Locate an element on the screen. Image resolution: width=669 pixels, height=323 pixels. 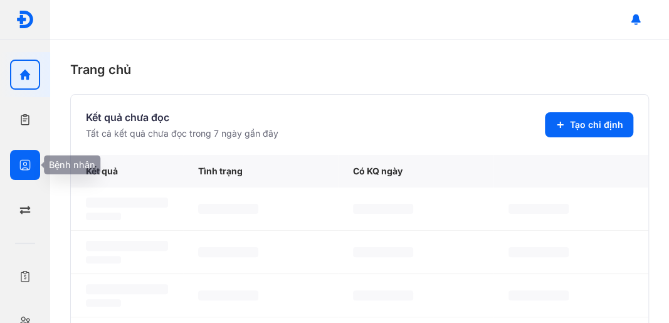
div: Tình trạng is located at coordinates (260, 171).